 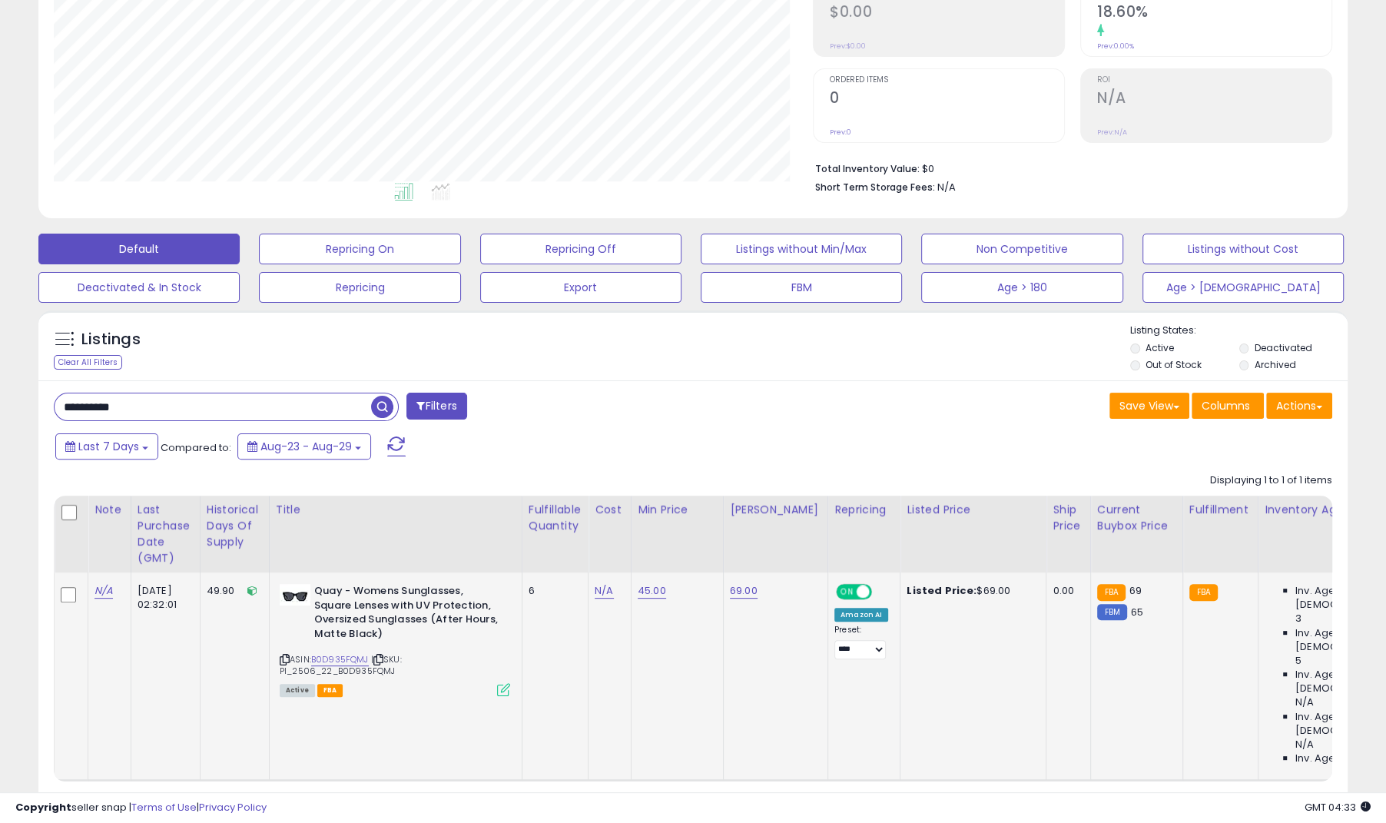 I want to click on h2: N/A, so click(x=1214, y=99).